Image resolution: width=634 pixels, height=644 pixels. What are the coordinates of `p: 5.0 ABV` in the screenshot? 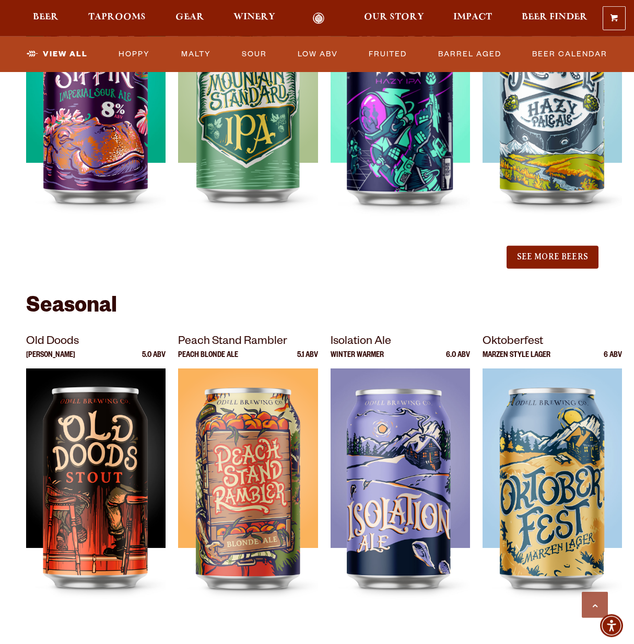 It's located at (153, 360).